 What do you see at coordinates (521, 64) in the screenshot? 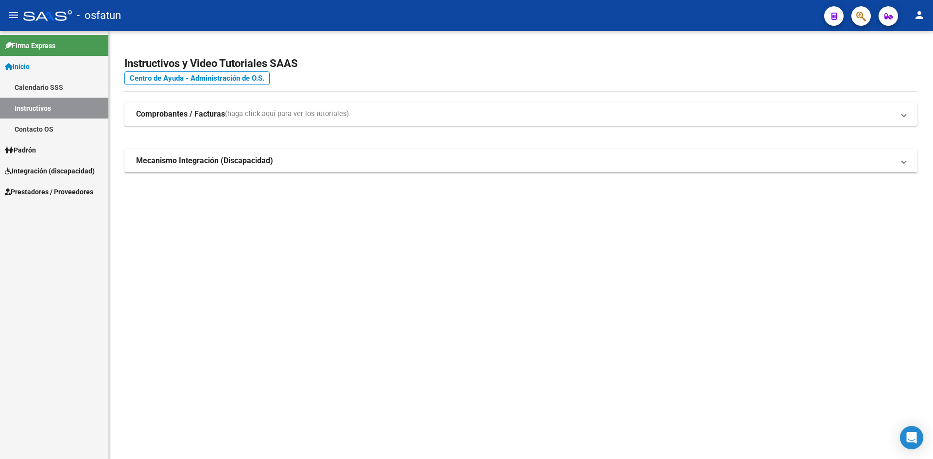
I see `h2: Instructivos y Video Tutoriales SAAS` at bounding box center [521, 64].